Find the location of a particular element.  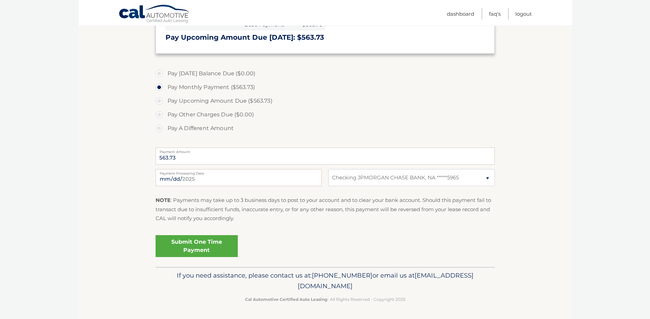

strong: NOTE is located at coordinates (163, 200).